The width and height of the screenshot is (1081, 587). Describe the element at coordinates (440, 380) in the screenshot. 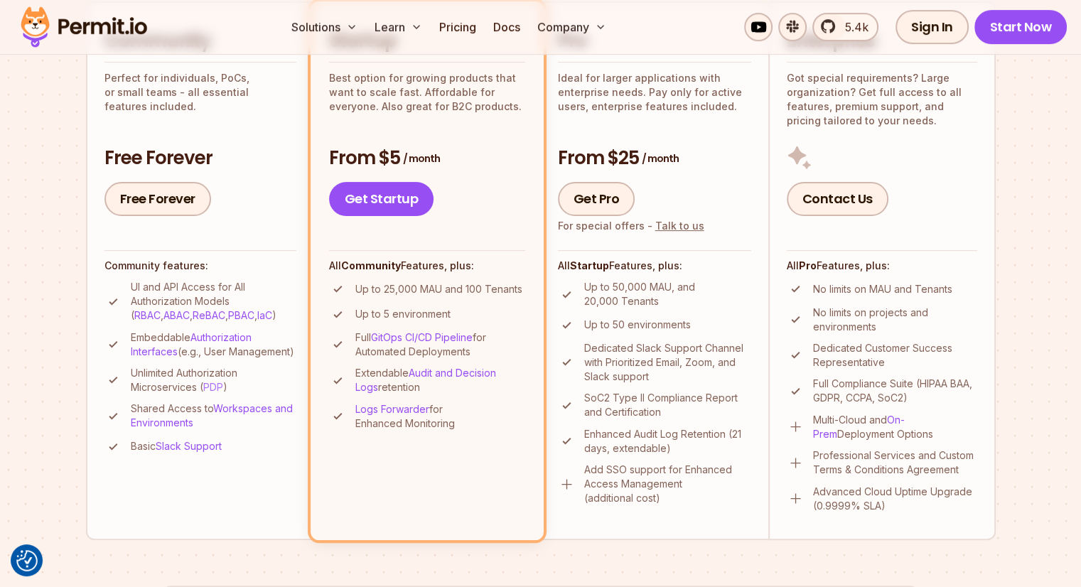

I see `p: Extendable retention` at that location.